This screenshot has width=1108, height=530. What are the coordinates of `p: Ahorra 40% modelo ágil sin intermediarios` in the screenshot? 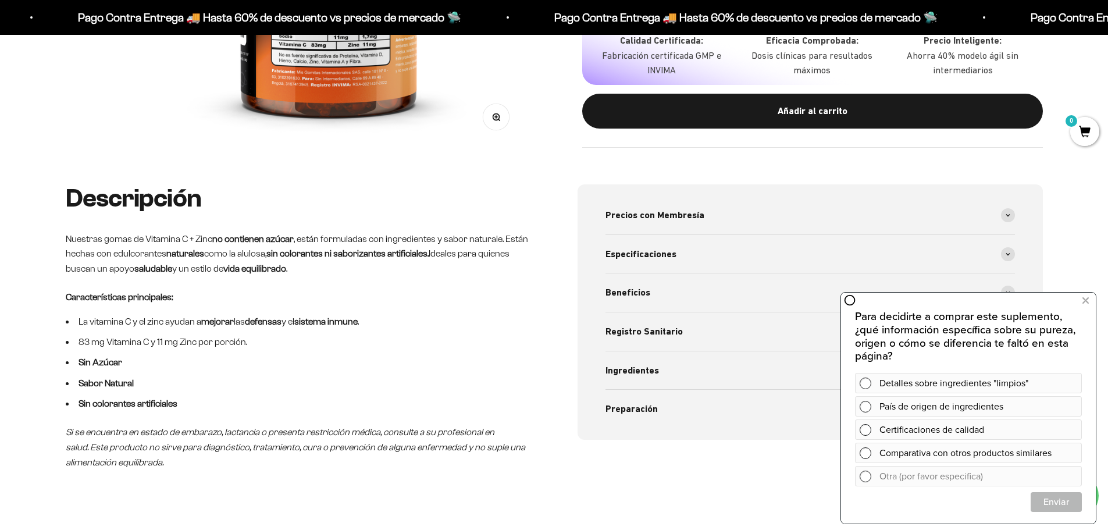 It's located at (963, 62).